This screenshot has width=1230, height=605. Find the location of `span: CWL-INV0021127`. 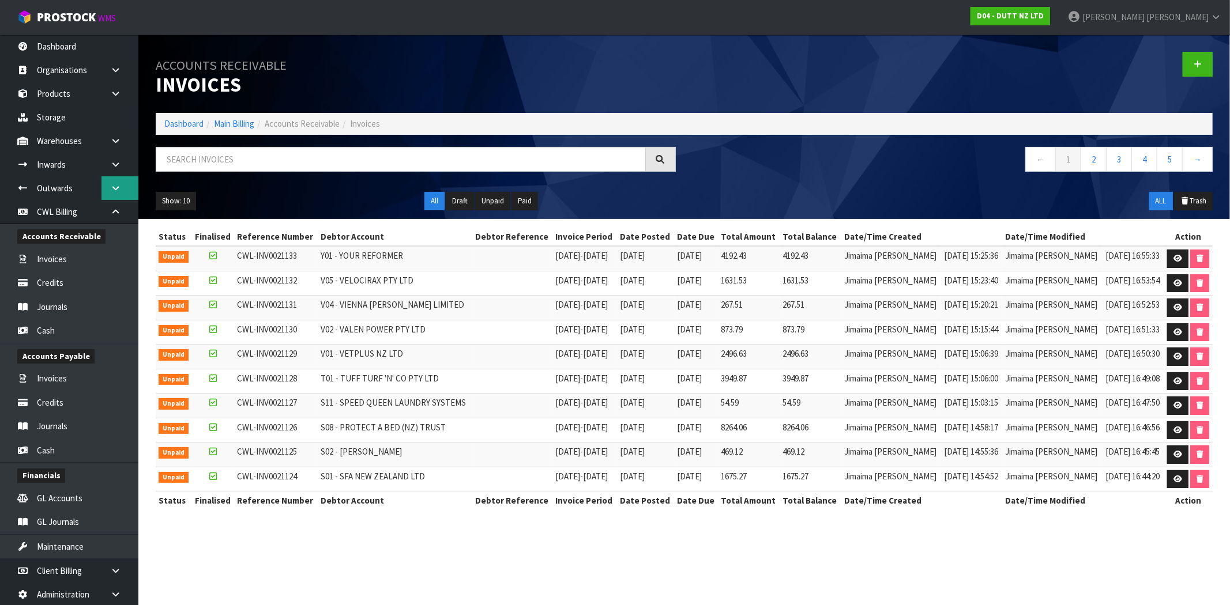

span: CWL-INV0021127 is located at coordinates (267, 402).